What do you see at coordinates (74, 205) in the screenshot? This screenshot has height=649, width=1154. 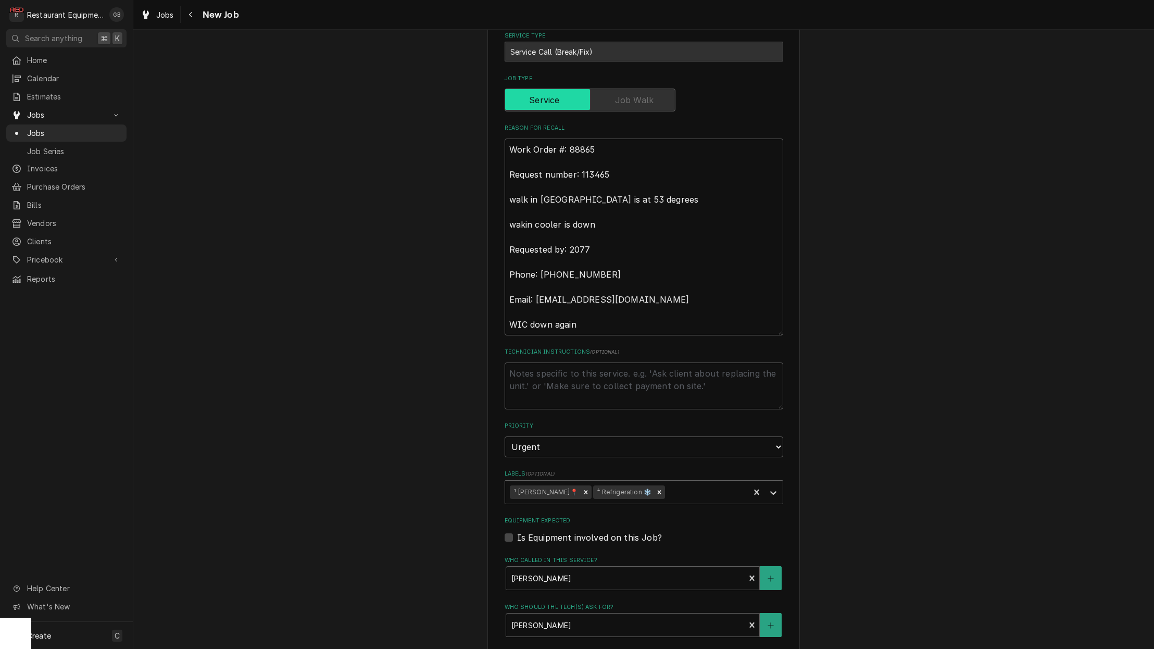 I see `span: Bills` at bounding box center [74, 205].